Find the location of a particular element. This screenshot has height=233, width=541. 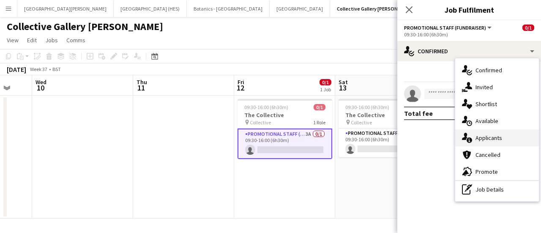

span: 10 is located at coordinates (40, 87).